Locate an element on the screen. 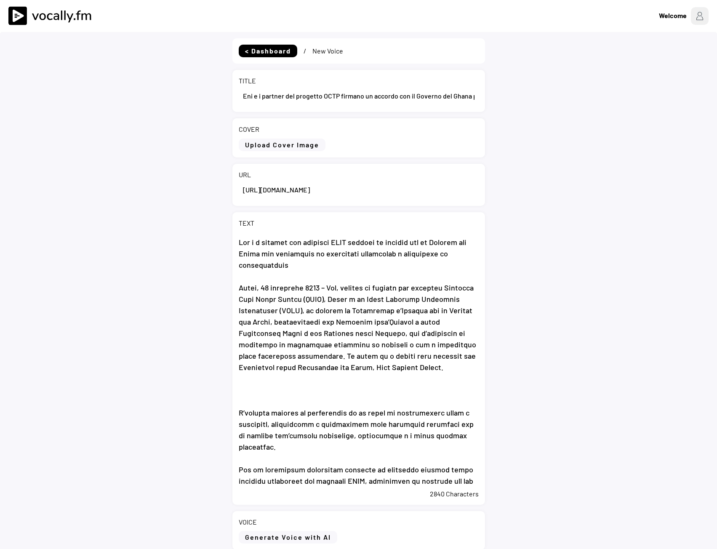  div: URL is located at coordinates (245, 175).